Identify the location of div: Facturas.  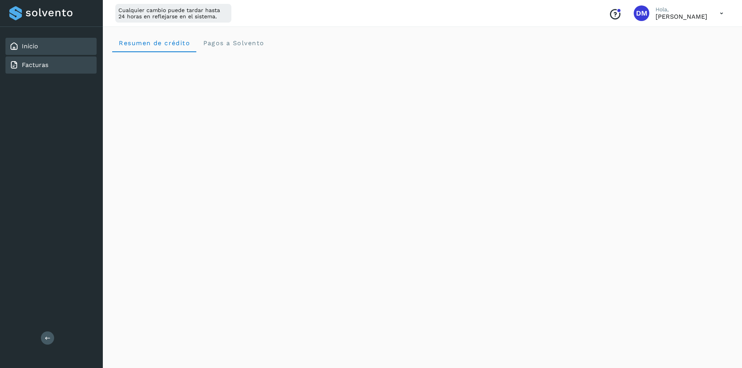
(51, 65).